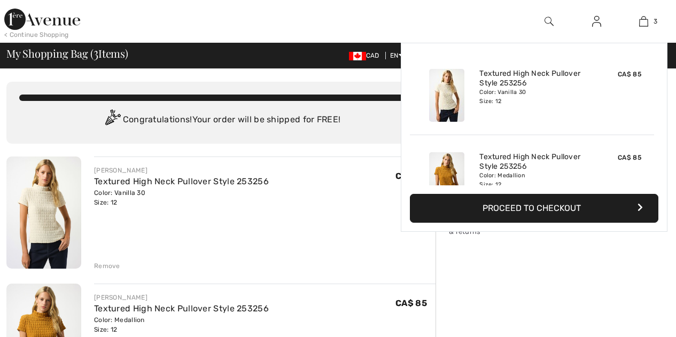  What do you see at coordinates (221, 120) in the screenshot?
I see `div: Congratulations! Your order will be shipped for FREE!` at bounding box center [221, 120].